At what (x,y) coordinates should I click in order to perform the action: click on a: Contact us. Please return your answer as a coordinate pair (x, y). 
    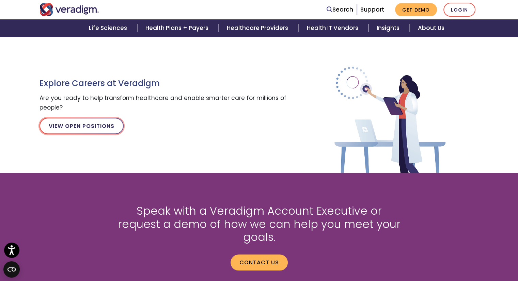
    Looking at the image, I should click on (259, 263).